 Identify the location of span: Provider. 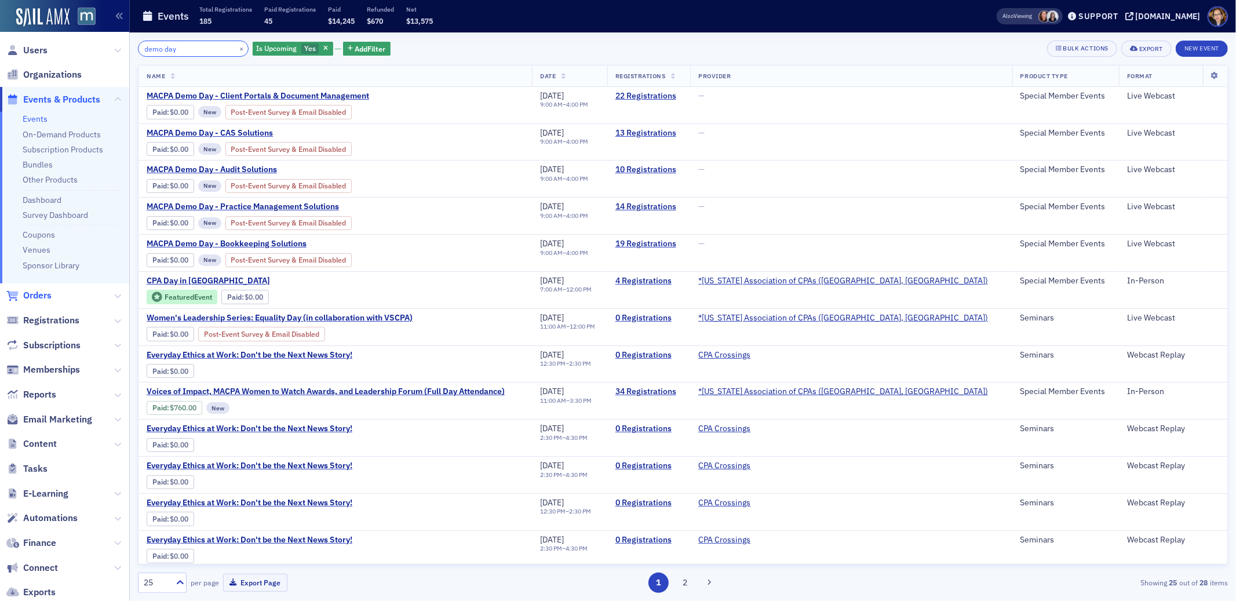
(715, 76).